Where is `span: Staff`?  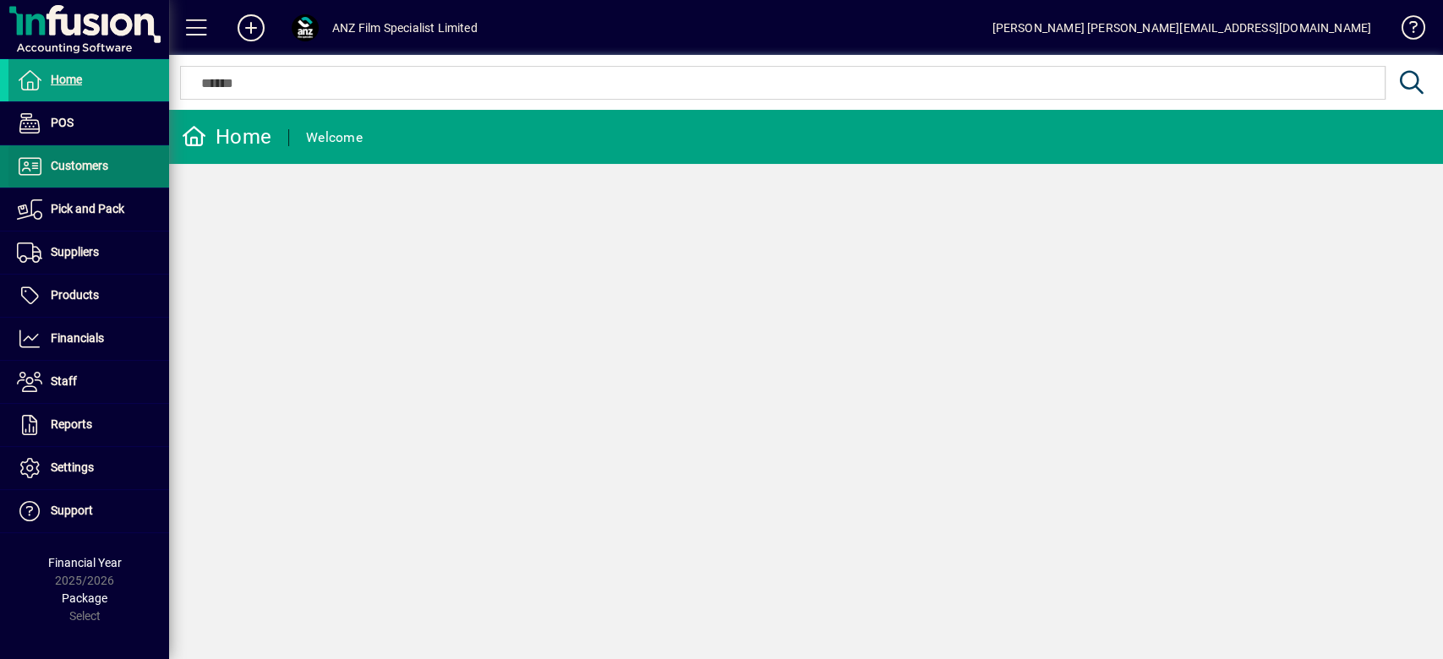 span: Staff is located at coordinates (63, 381).